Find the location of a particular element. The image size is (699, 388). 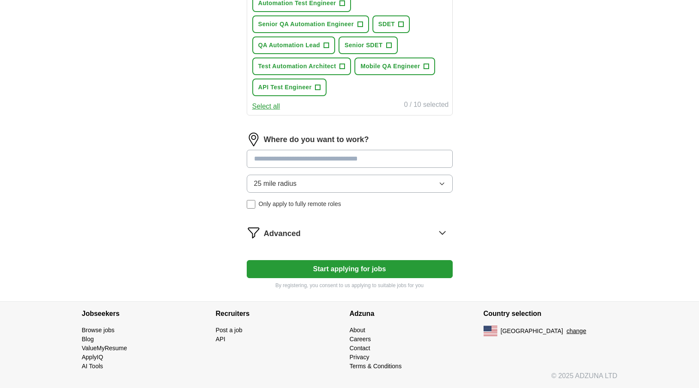

a: ValueMyResume is located at coordinates (105, 348).